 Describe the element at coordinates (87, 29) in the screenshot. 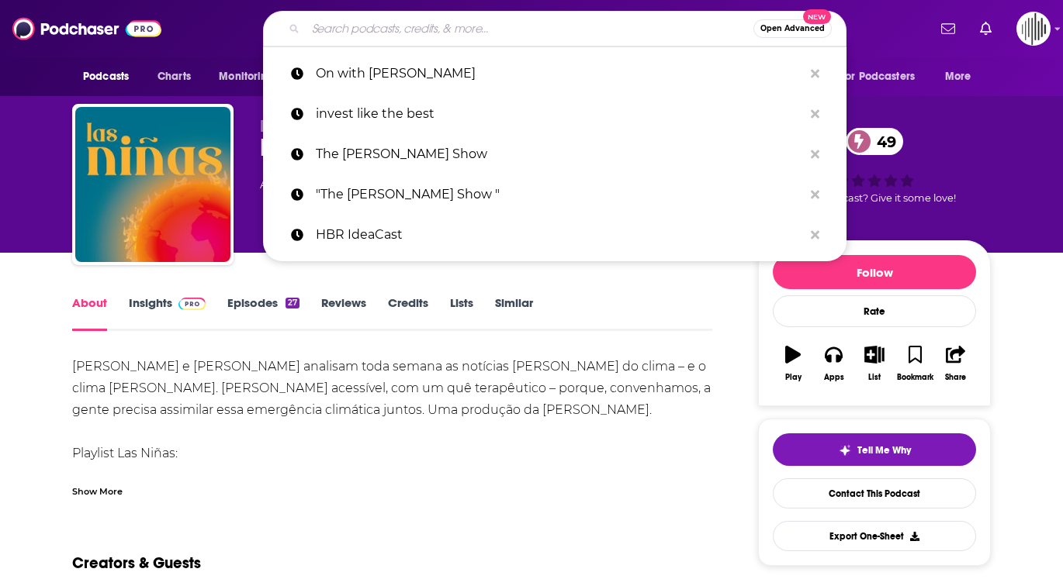

I see `img: Podchaser - Follow, Share and Rate Podcasts` at that location.